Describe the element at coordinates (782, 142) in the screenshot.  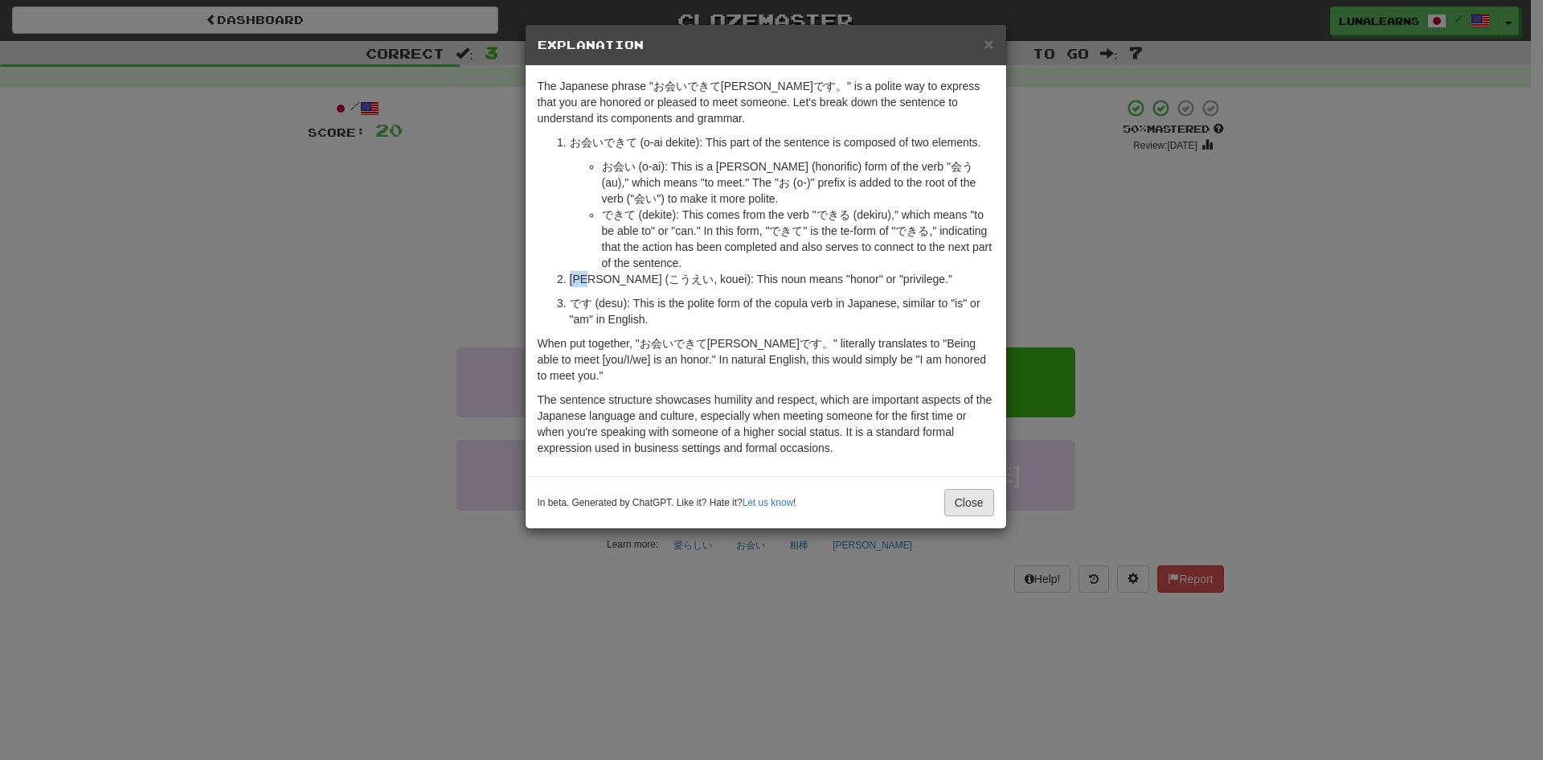
I see `p: お会いできて (o-ai dekite): This part of the sentence is composed of two elements.` at that location.